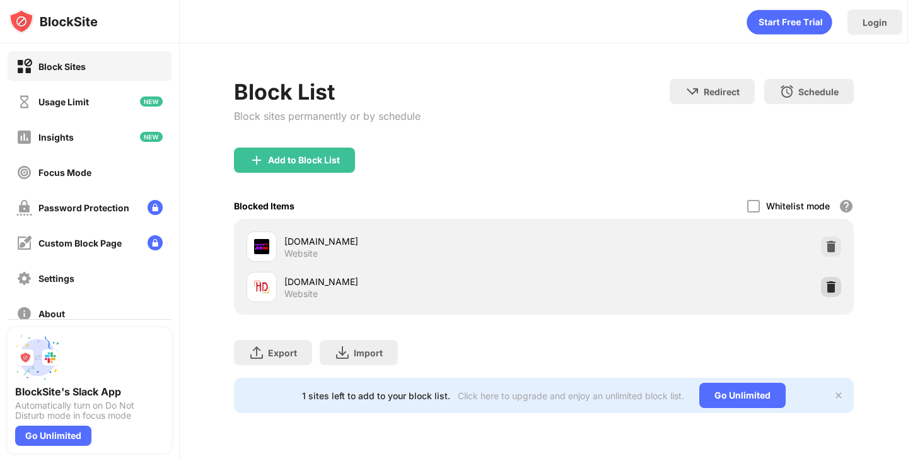  Describe the element at coordinates (24, 243) in the screenshot. I see `img: customize-block-page-off.svg` at that location.